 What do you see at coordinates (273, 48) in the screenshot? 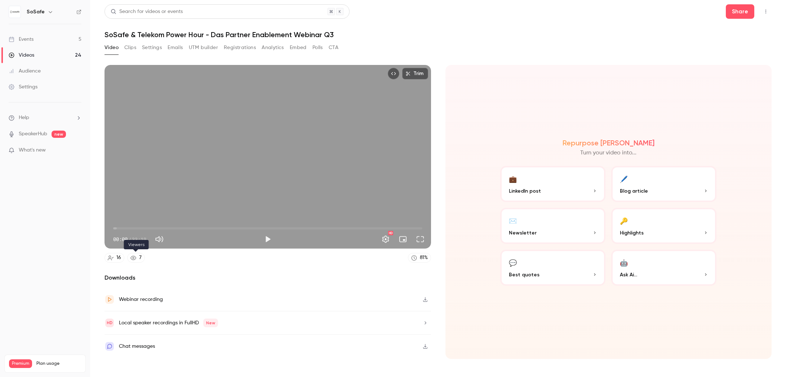
I see `button: Analytics` at bounding box center [273, 48].